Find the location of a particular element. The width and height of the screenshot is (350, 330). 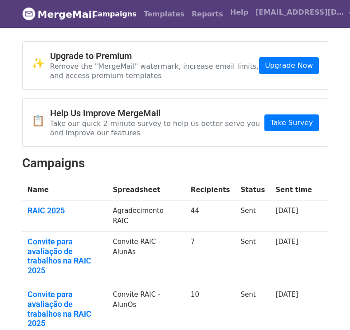

img: MergeMail logo is located at coordinates (29, 14).